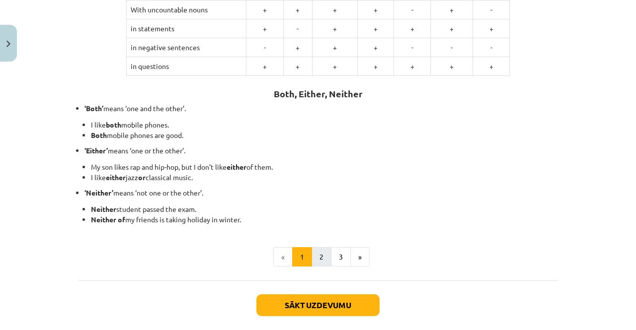  Describe the element at coordinates (94, 108) in the screenshot. I see `strong: ‘Both’` at that location.